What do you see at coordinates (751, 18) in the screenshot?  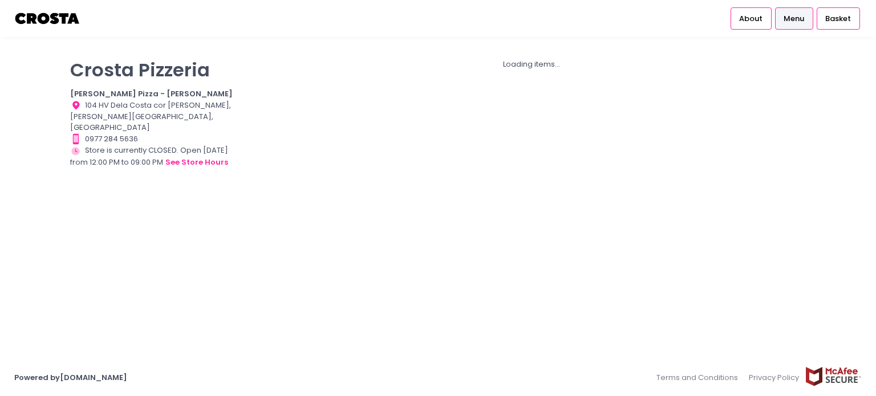 I see `a: About` at bounding box center [751, 18].